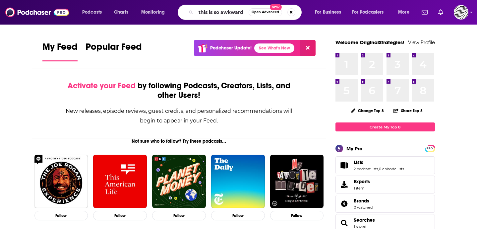 This screenshot has width=477, height=229. Describe the element at coordinates (120, 181) in the screenshot. I see `img: This American Life` at that location.